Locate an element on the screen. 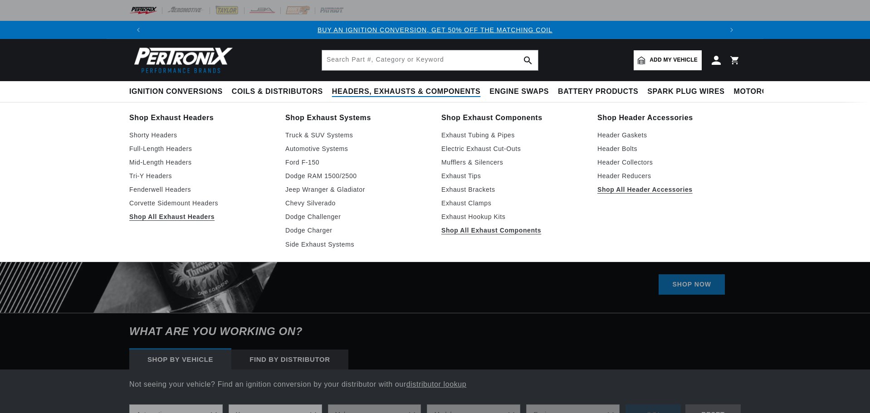 This screenshot has width=870, height=413. summary: Spark Plug Wires is located at coordinates (686, 92).